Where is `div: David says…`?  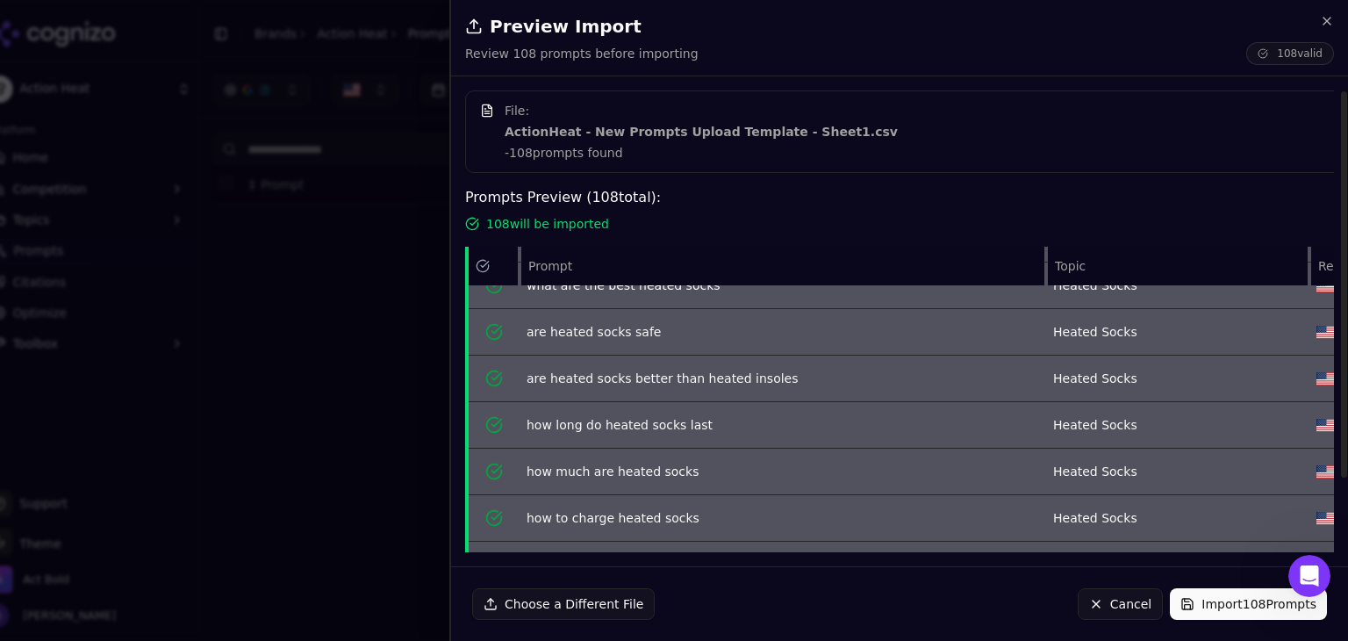 div: David says… is located at coordinates (176, 458).